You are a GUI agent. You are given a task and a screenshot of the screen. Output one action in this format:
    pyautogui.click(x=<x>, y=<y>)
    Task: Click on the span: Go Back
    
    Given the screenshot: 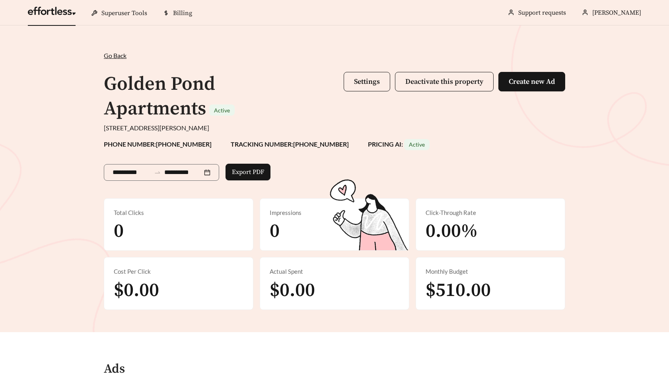 What is the action you would take?
    pyautogui.click(x=115, y=55)
    